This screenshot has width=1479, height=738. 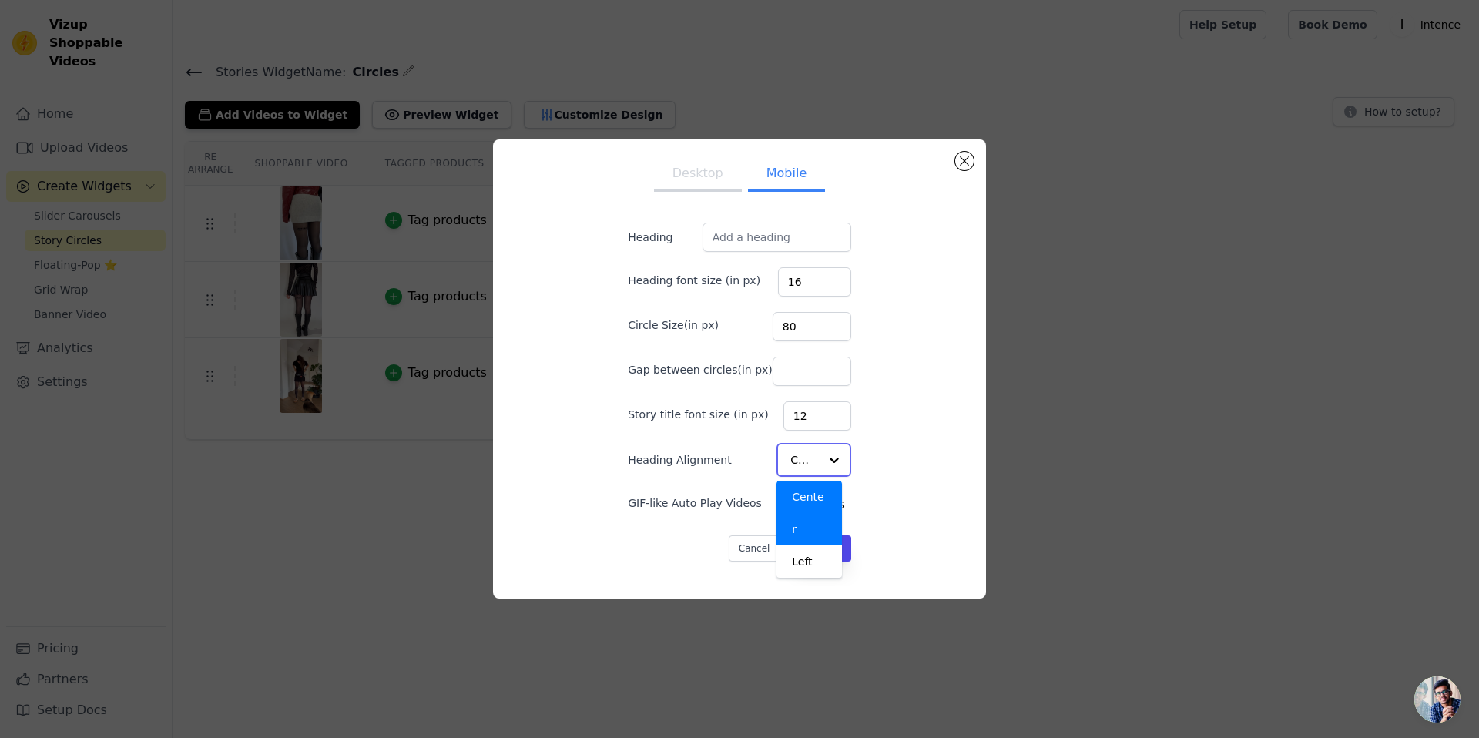 What do you see at coordinates (1437, 699) in the screenshot?
I see `a: Ouvrir le chat` at bounding box center [1437, 699].